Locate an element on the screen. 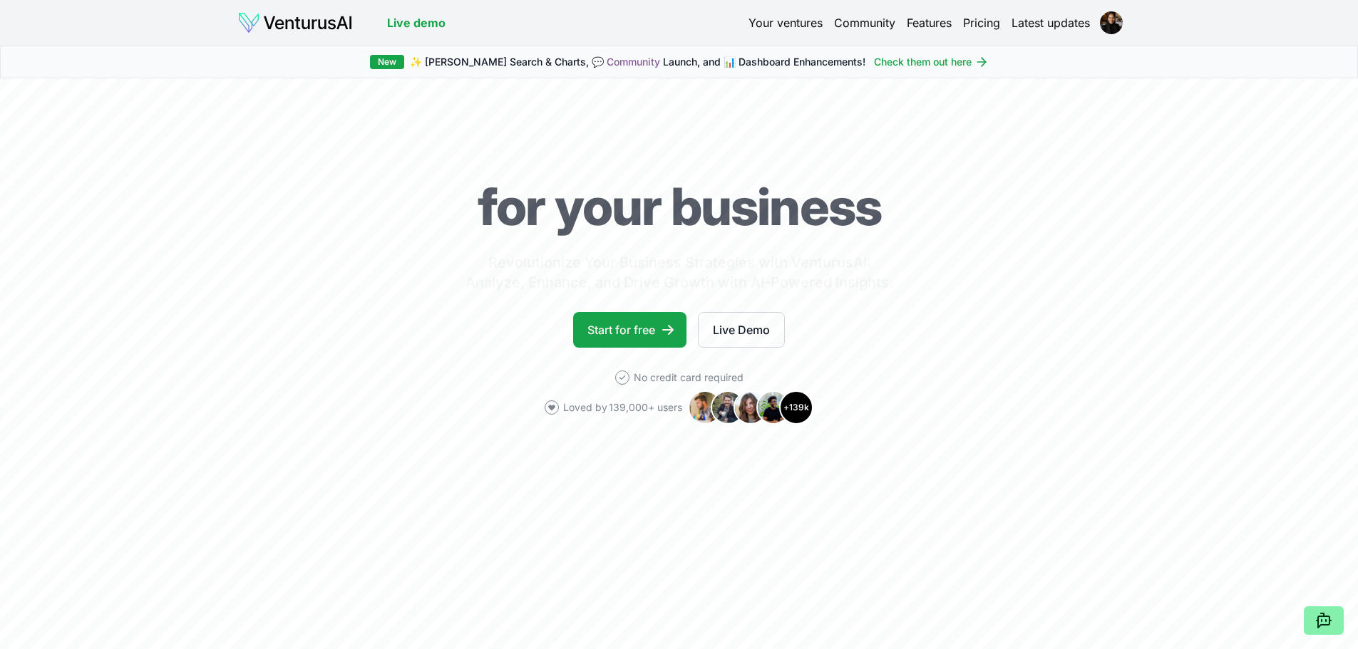  img: Avatar 1 is located at coordinates (705, 408).